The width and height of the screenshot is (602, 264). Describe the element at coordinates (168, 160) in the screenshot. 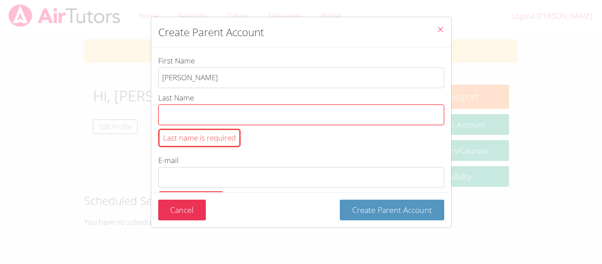

I see `span: E-mail` at that location.